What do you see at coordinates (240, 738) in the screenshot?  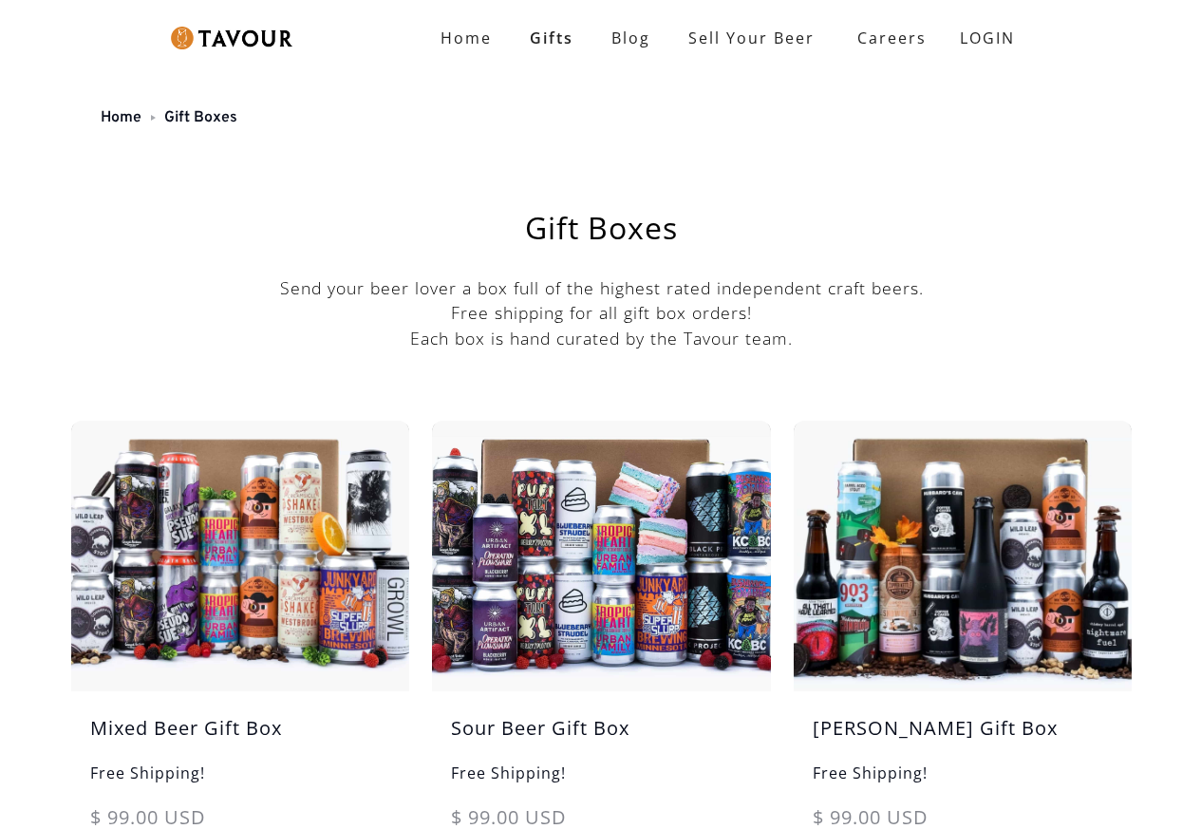 I see `h5: Mixed Beer Gift Box` at bounding box center [240, 738].